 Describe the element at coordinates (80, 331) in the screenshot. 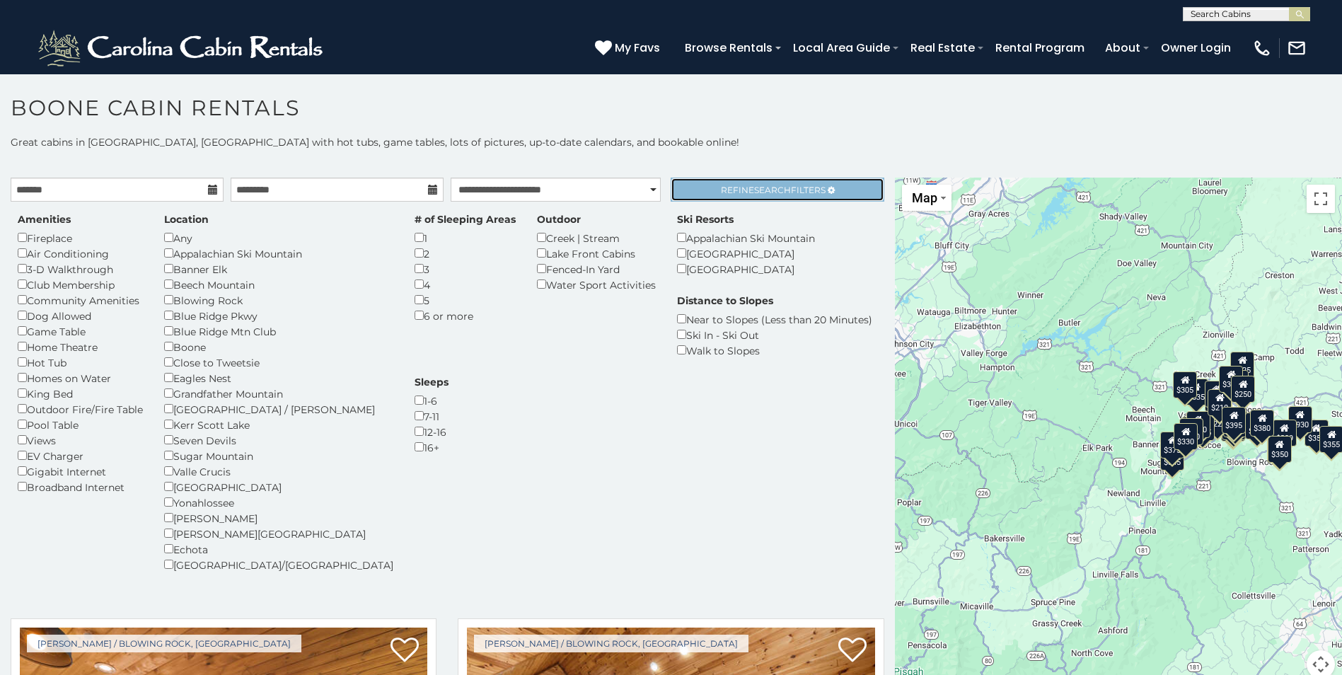

I see `div: Game Table` at that location.